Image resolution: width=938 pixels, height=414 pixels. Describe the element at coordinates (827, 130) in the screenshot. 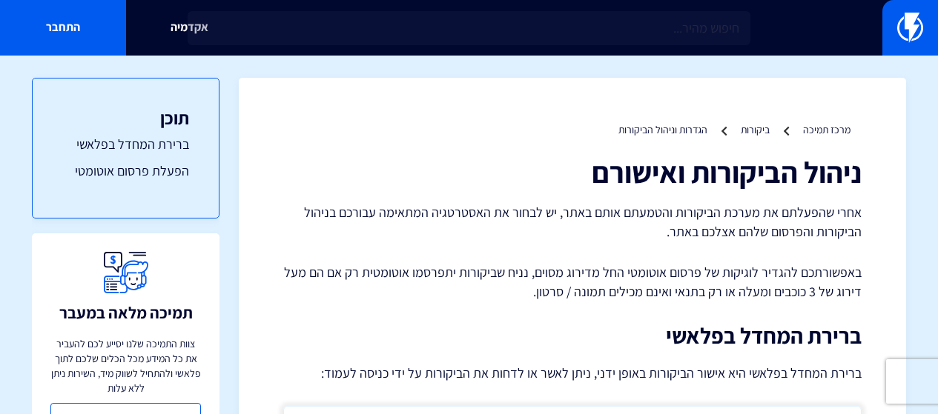

I see `a: מרכז תמיכה` at that location.